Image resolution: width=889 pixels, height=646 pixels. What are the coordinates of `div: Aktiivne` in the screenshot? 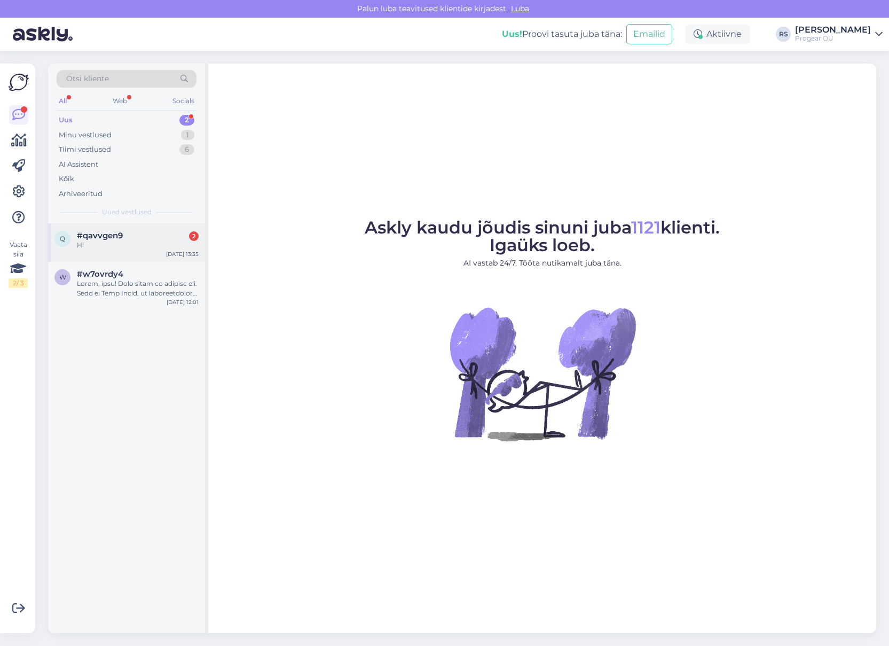 It's located at (718, 34).